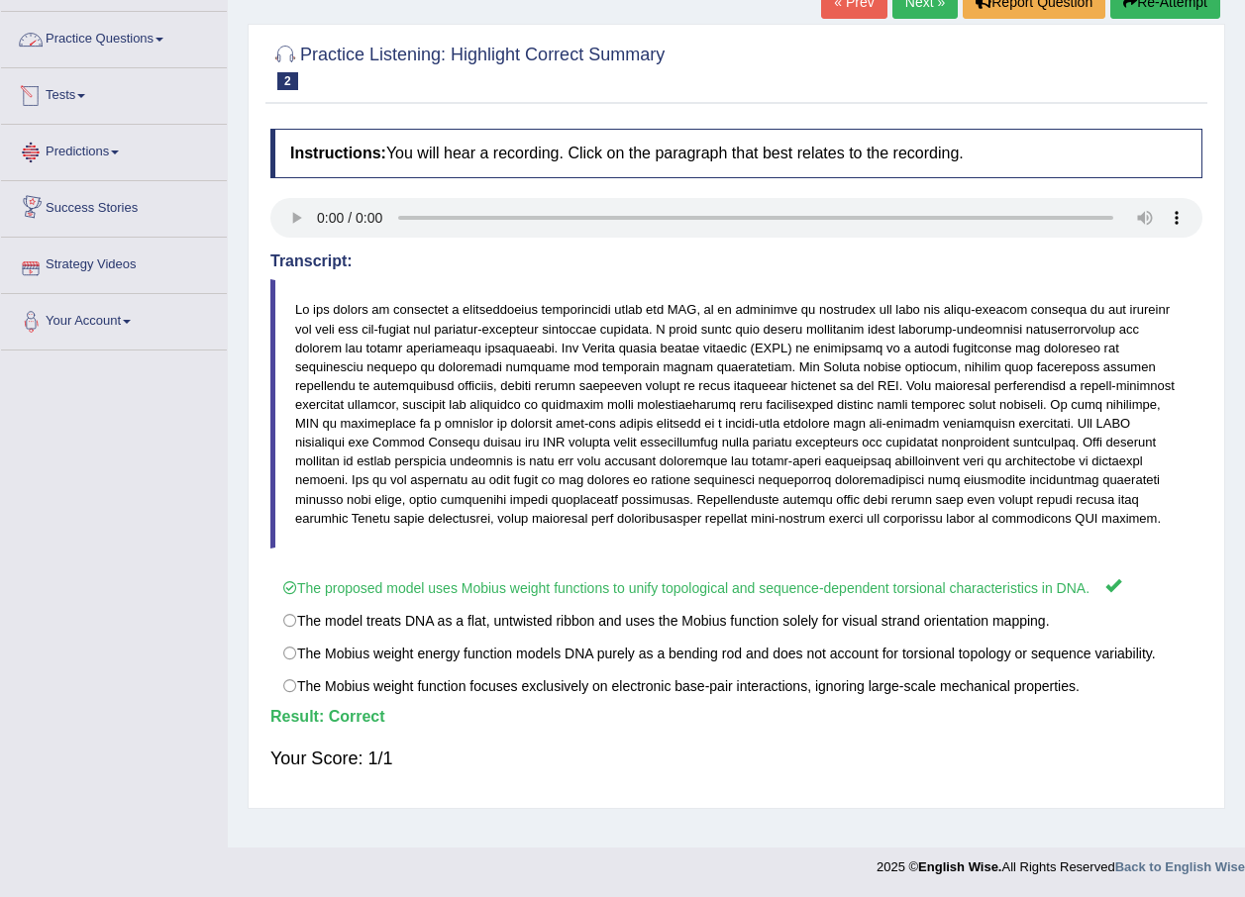  What do you see at coordinates (114, 37) in the screenshot?
I see `a: Practice Questions` at bounding box center [114, 37].